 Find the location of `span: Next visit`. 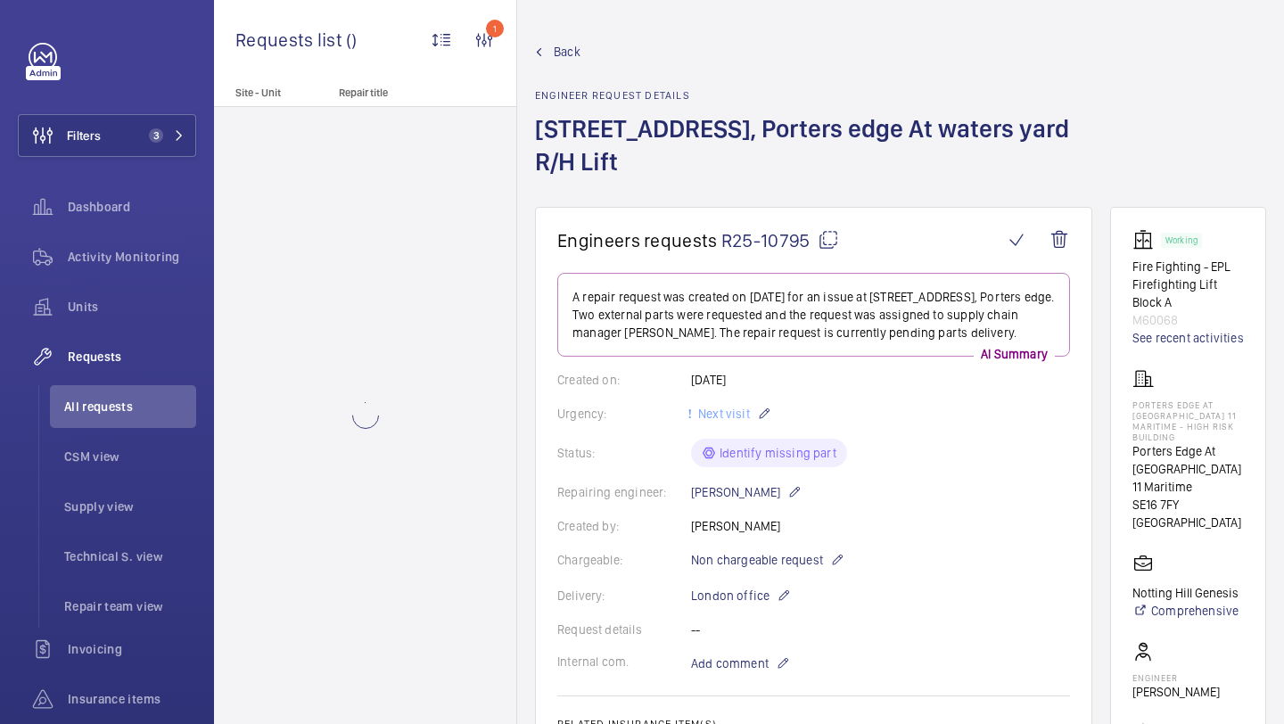

span: Next visit is located at coordinates (722, 414).